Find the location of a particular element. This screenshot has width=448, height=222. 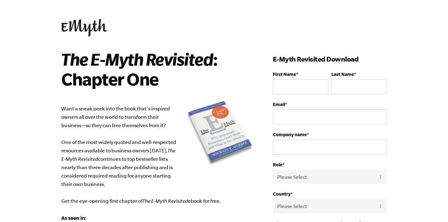

strong: As seen in: is located at coordinates (74, 218).